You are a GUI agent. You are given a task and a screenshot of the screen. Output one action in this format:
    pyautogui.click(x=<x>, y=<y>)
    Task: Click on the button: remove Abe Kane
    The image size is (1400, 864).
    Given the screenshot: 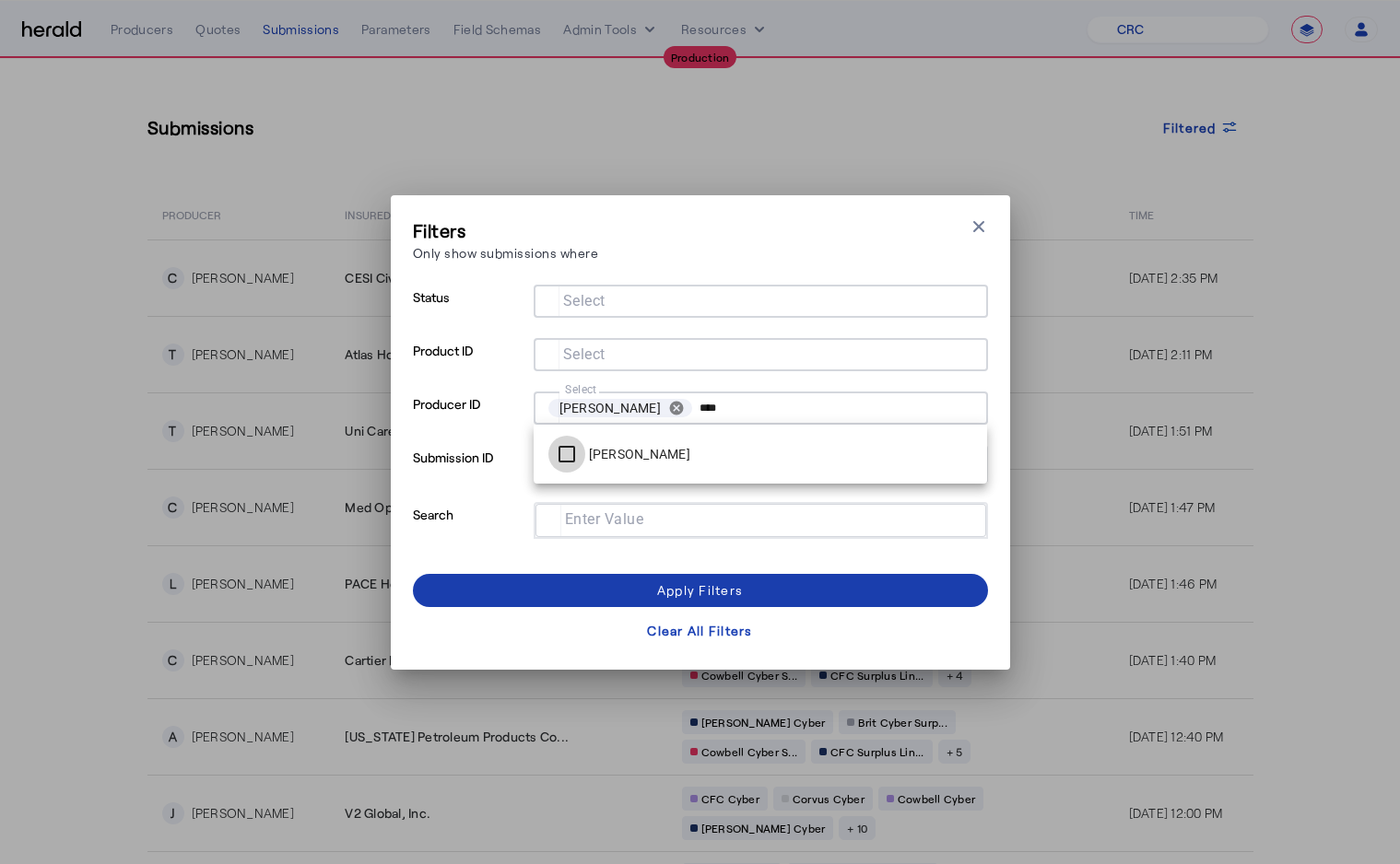 What is the action you would take?
    pyautogui.click(x=677, y=408)
    